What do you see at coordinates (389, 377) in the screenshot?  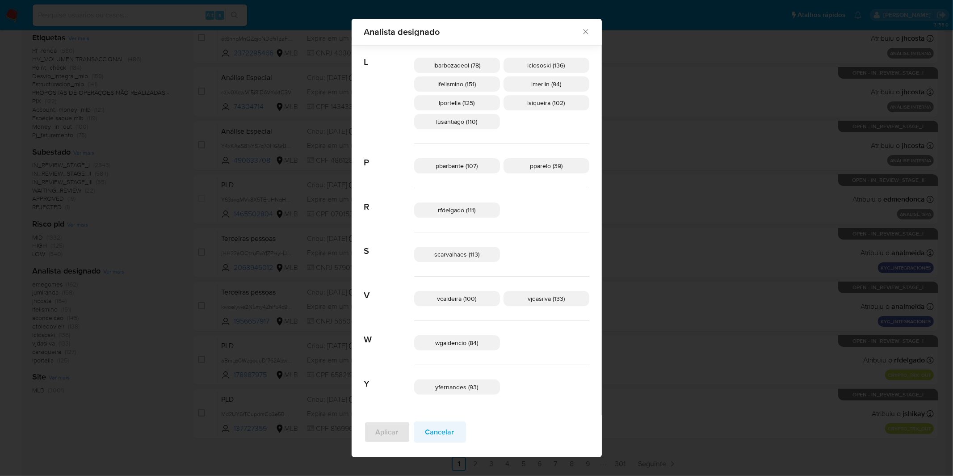 I see `span: Y` at bounding box center [389, 377].